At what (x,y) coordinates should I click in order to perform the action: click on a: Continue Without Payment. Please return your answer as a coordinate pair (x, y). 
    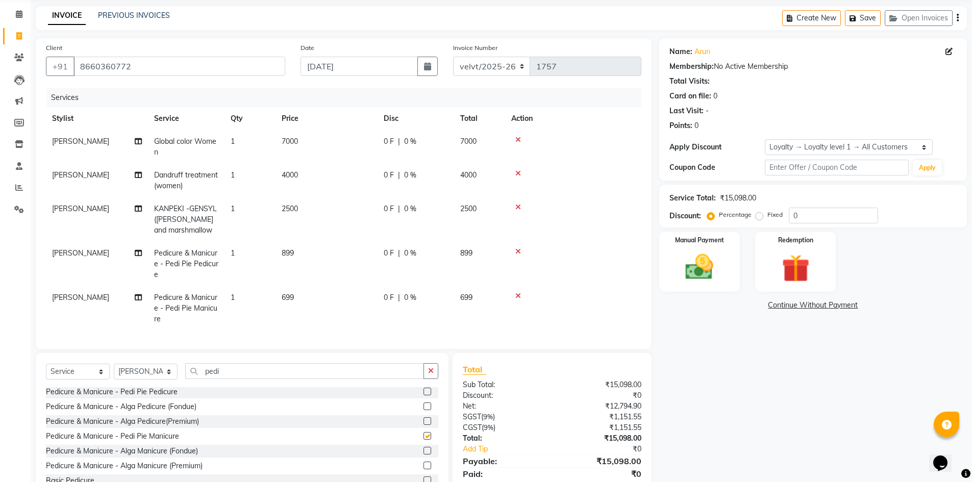
    Looking at the image, I should click on (813, 305).